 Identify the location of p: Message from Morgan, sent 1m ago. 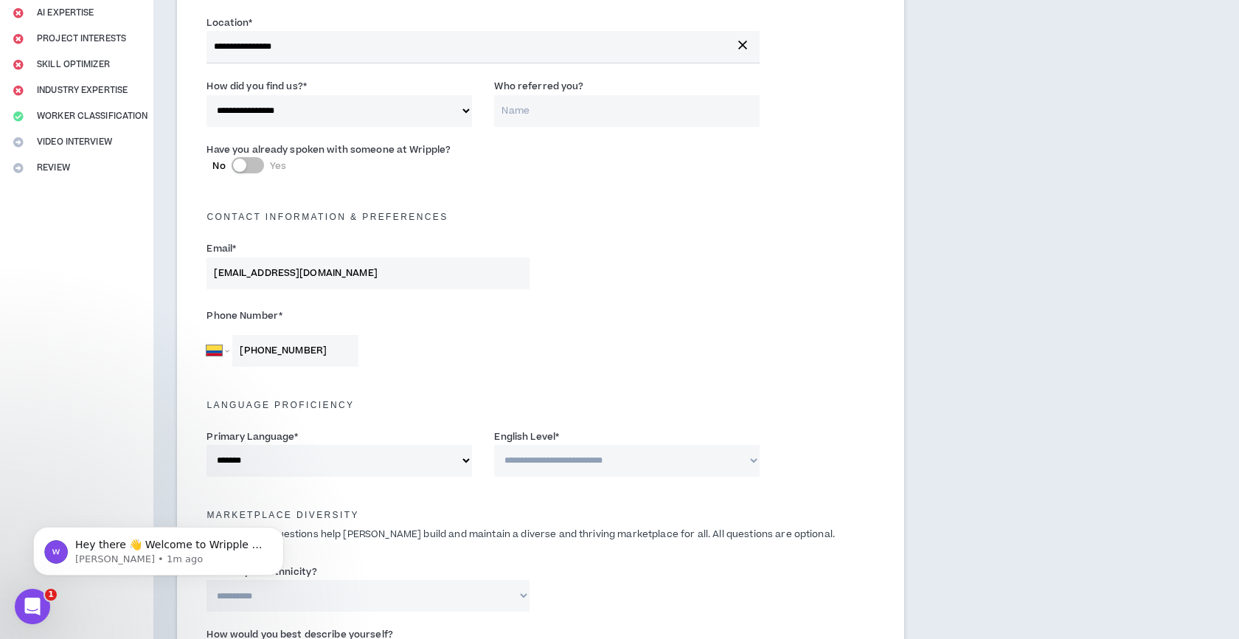
(159, 63).